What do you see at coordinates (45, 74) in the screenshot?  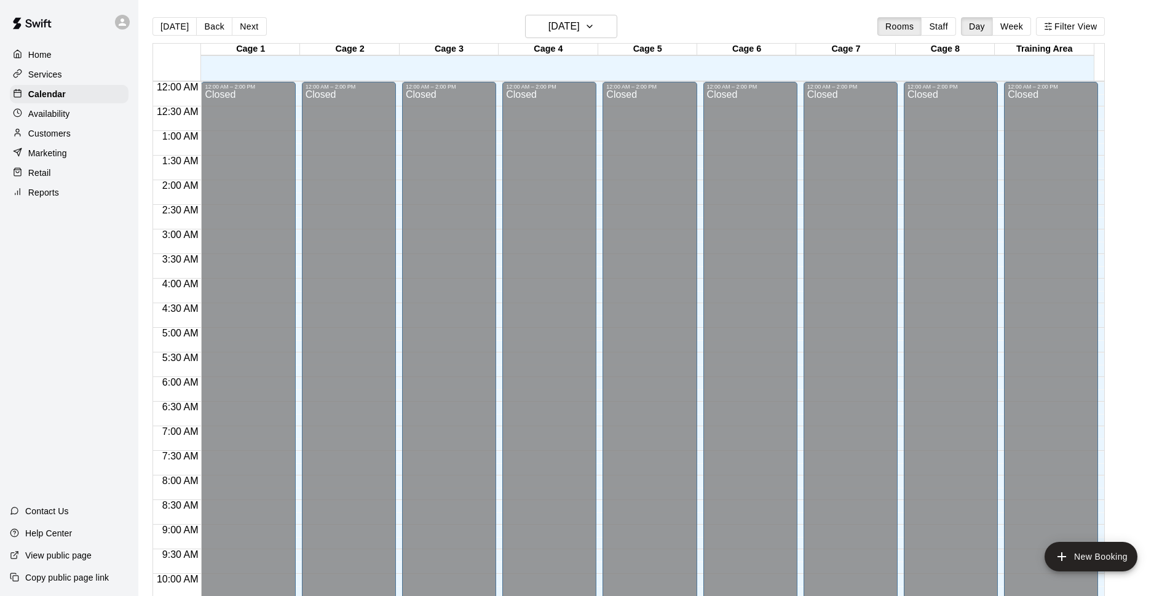 I see `p: Services` at bounding box center [45, 74].